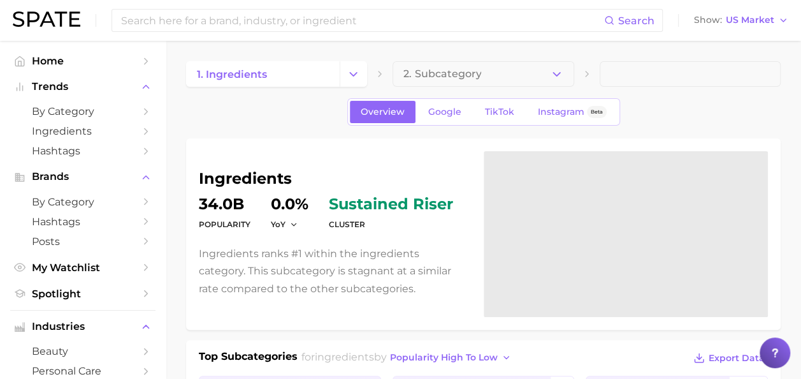  Describe the element at coordinates (83, 351) in the screenshot. I see `span: beauty` at that location.